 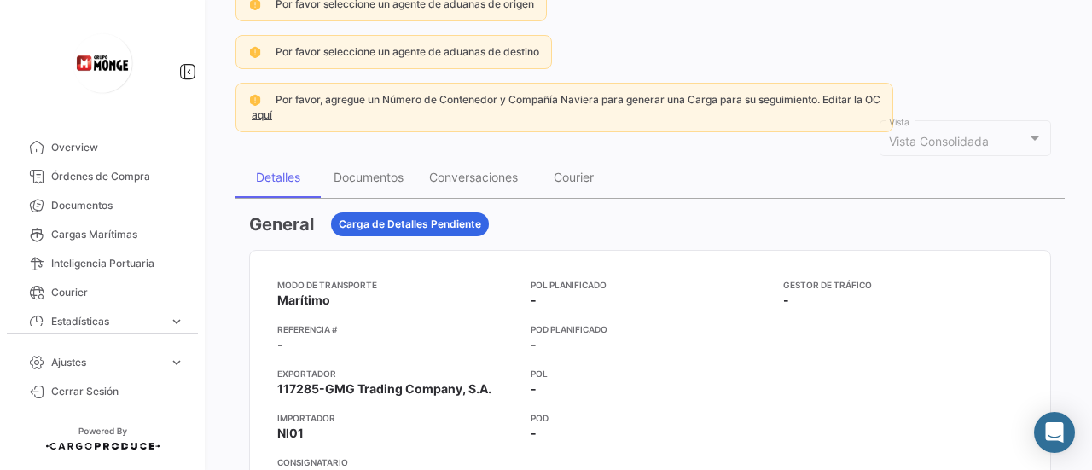 I want to click on div: Documentos, so click(x=368, y=177).